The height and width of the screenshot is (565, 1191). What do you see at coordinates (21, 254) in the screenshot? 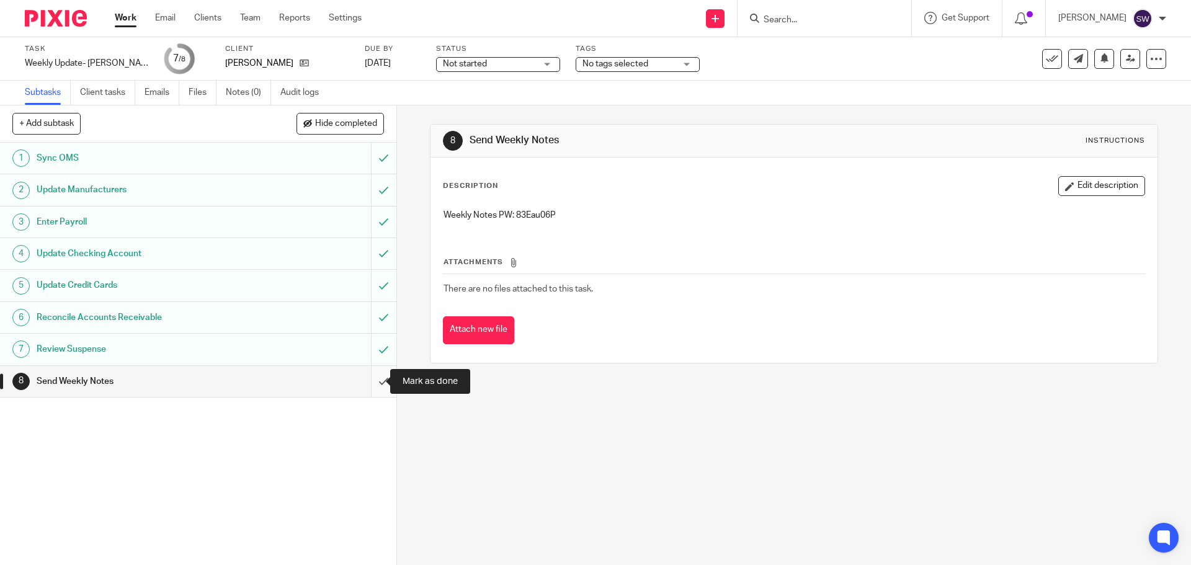
I see `div: 4` at bounding box center [21, 254].